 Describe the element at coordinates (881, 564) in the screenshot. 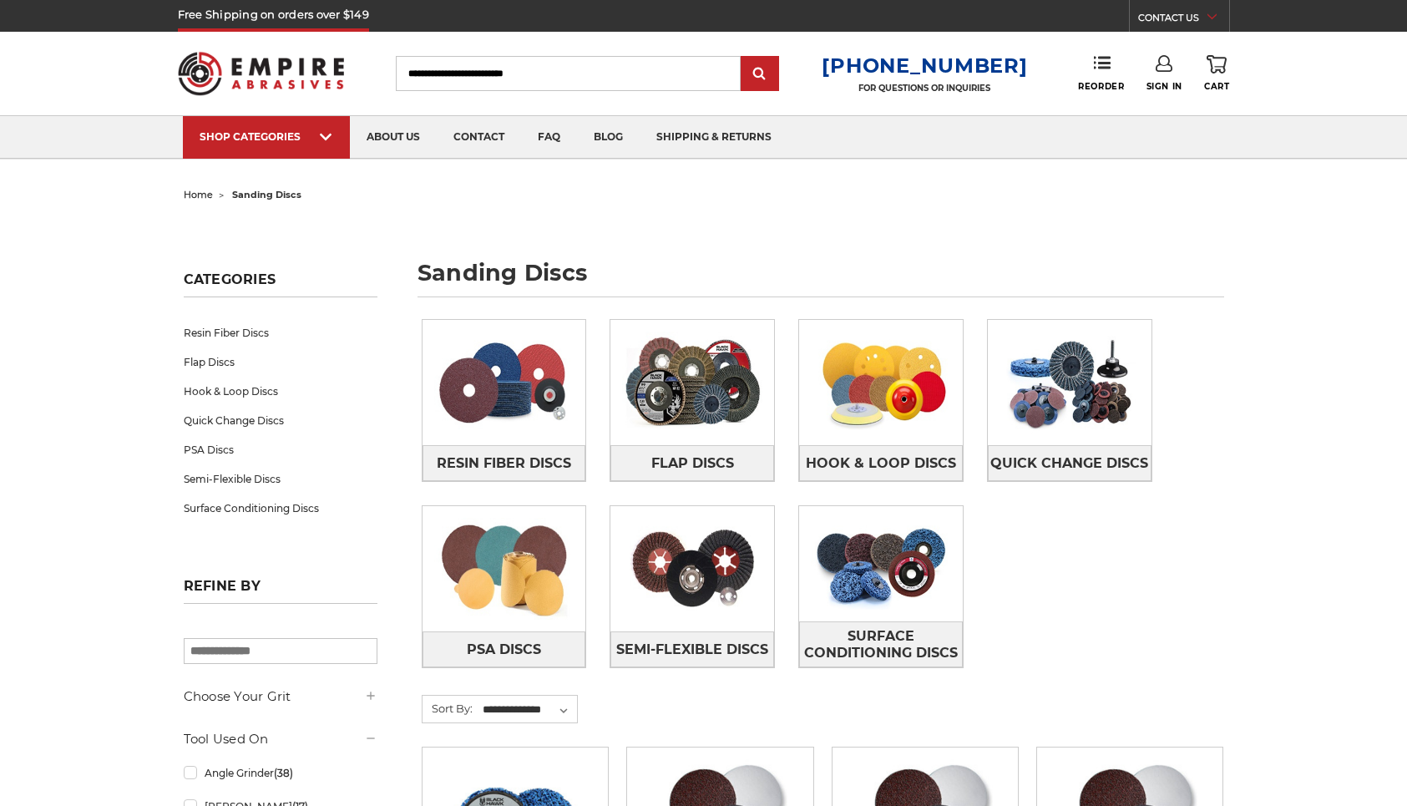

I see `img: Surface Conditioning Discs` at that location.